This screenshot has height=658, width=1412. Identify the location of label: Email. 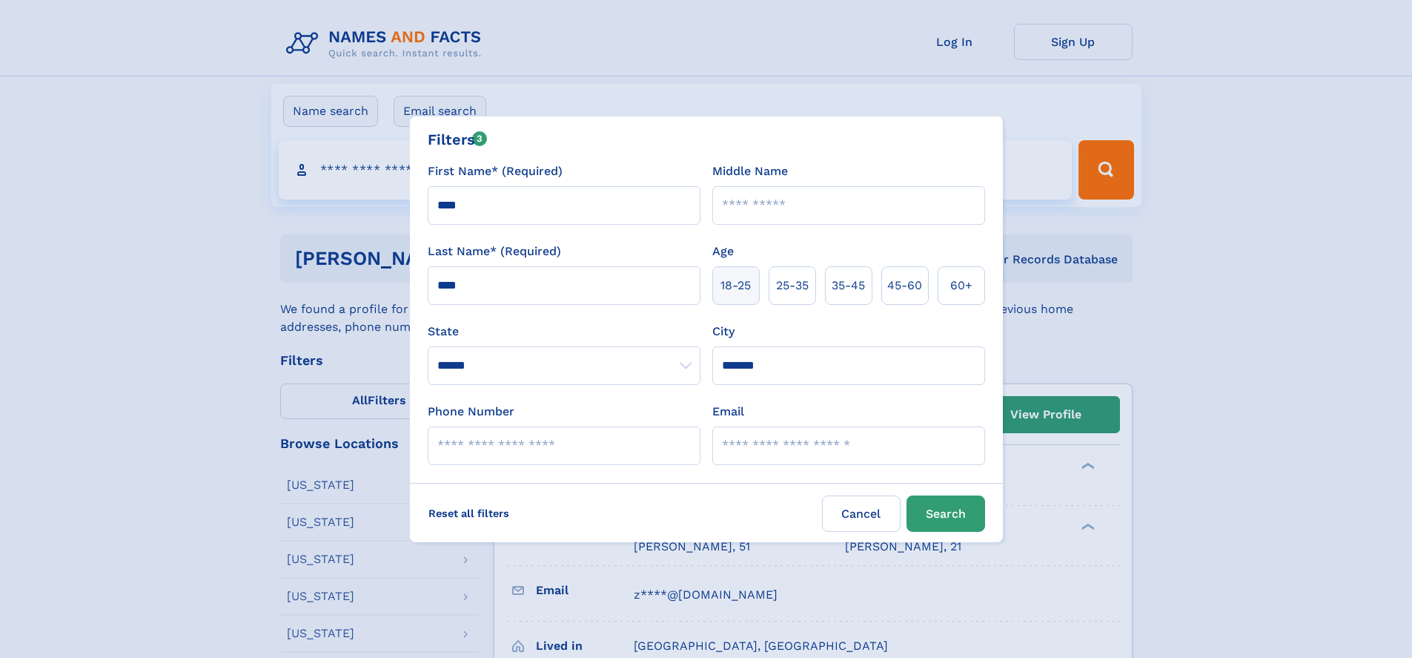
(728, 411).